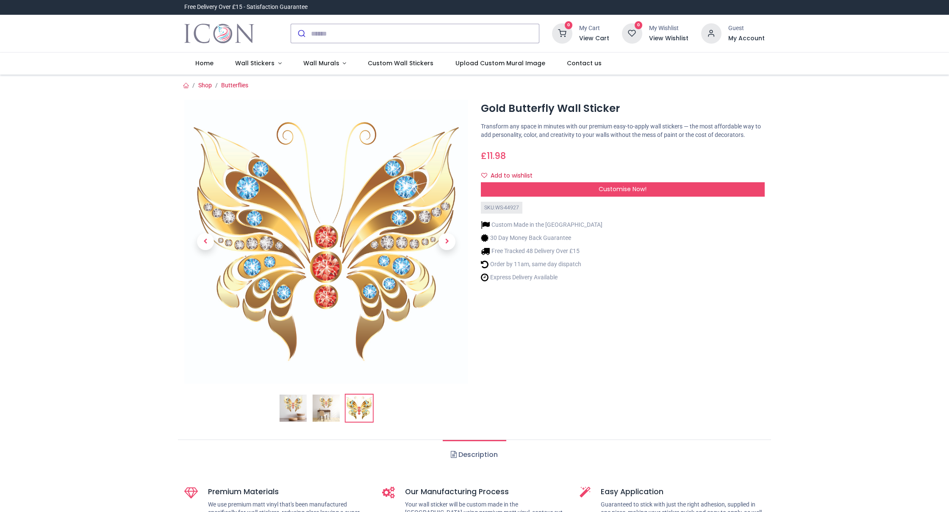 The image size is (949, 512). Describe the element at coordinates (258, 64) in the screenshot. I see `a: Wall Stickers` at that location.